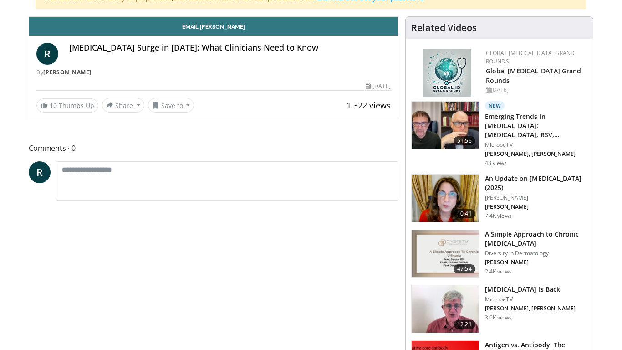 This screenshot has height=350, width=622. What do you see at coordinates (445, 253) in the screenshot?
I see `img: dc941aa0-c6d2-40bd-ba0f-da81891a6313.png.150x105_q85_crop-smart_upscale.png` at bounding box center [445, 253].